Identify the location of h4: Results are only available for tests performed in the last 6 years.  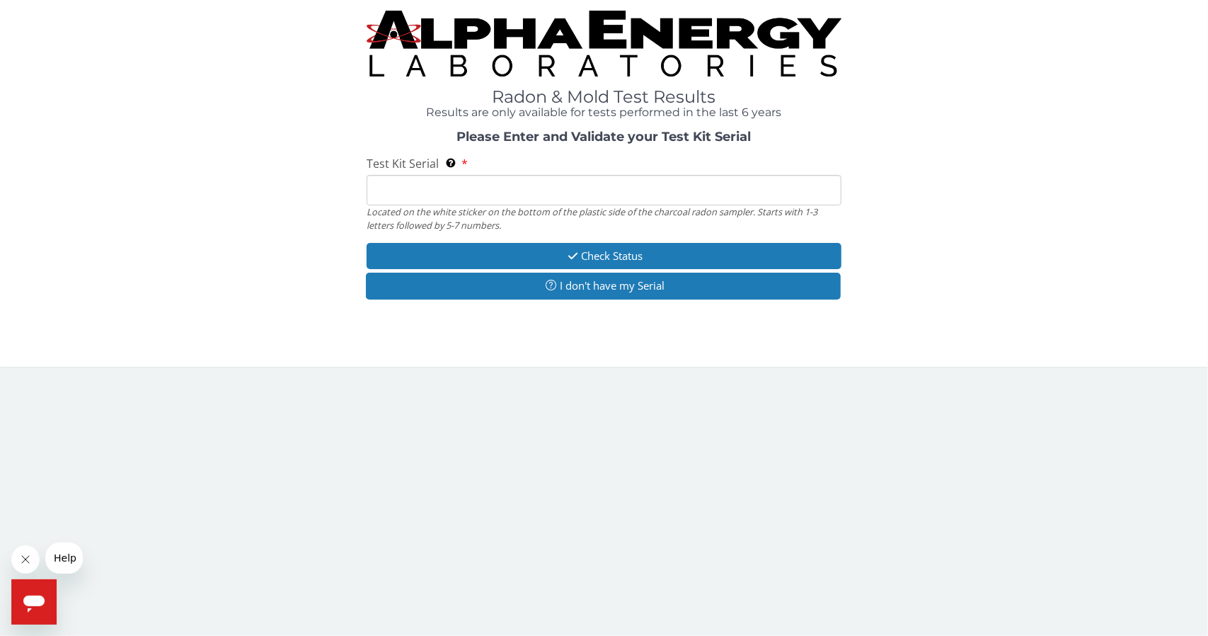
(604, 113).